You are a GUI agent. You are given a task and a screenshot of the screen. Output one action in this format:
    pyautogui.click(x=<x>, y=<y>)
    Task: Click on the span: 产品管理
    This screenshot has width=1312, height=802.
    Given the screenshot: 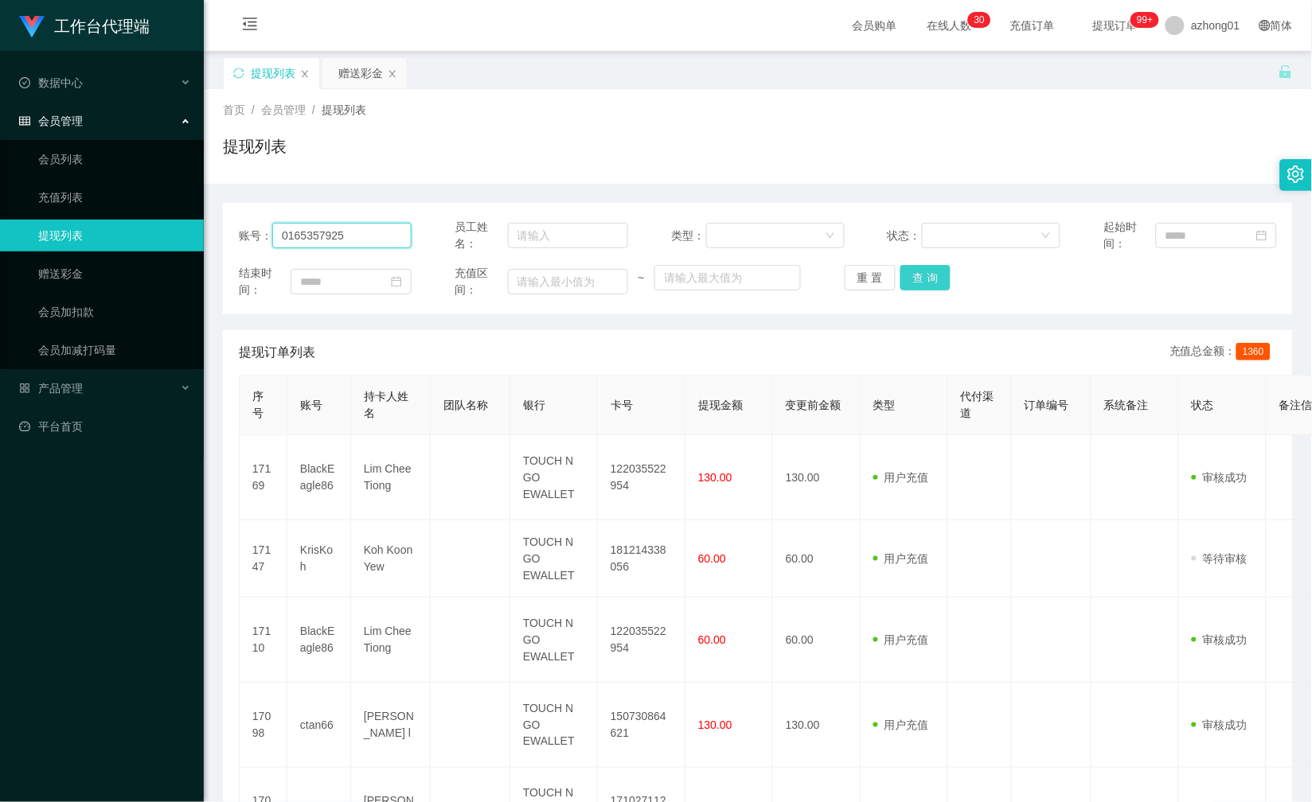 What is the action you would take?
    pyautogui.click(x=51, y=388)
    